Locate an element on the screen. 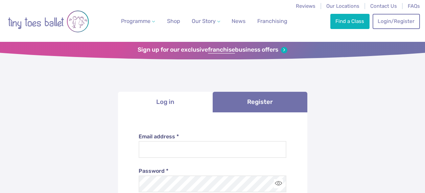 The image size is (425, 193). a: Login/Register is located at coordinates (396, 21).